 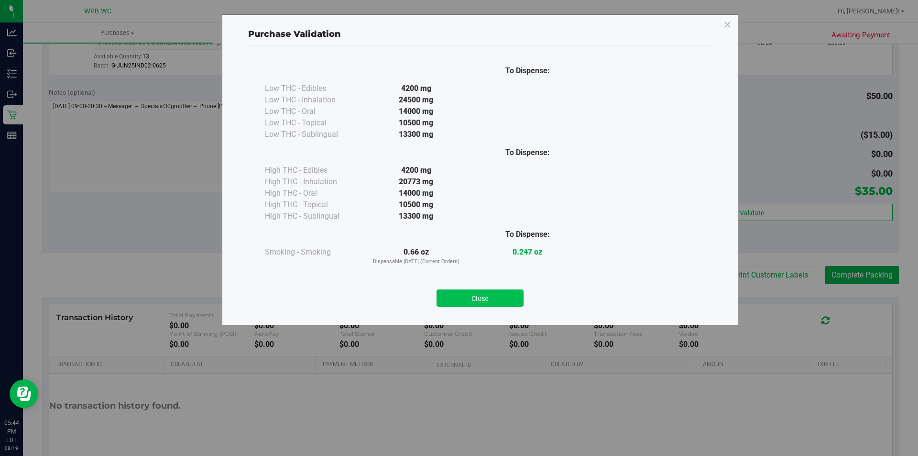 I want to click on div: 24500 mg, so click(x=416, y=100).